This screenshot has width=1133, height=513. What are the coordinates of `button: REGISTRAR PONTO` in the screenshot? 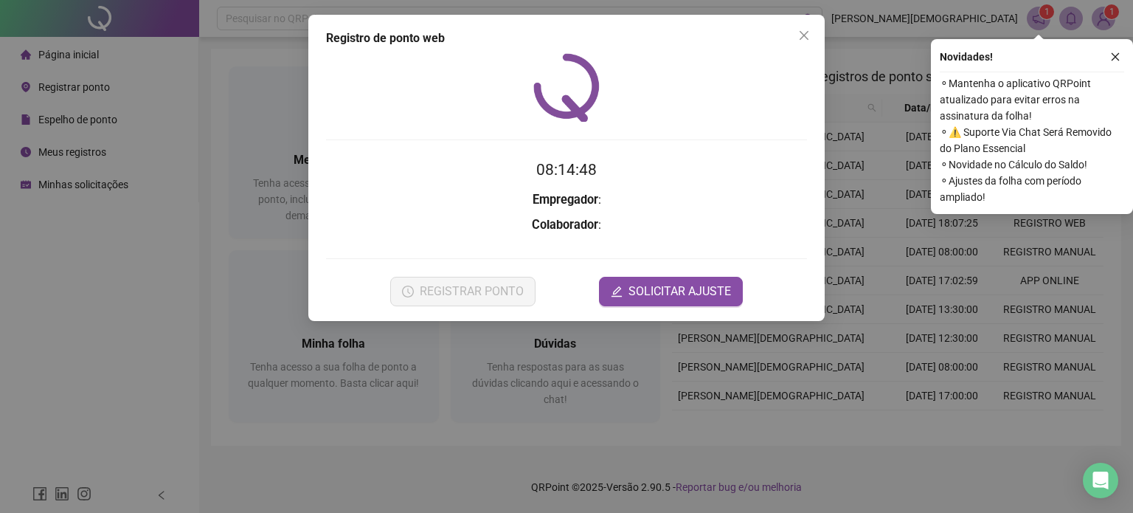 It's located at (463, 291).